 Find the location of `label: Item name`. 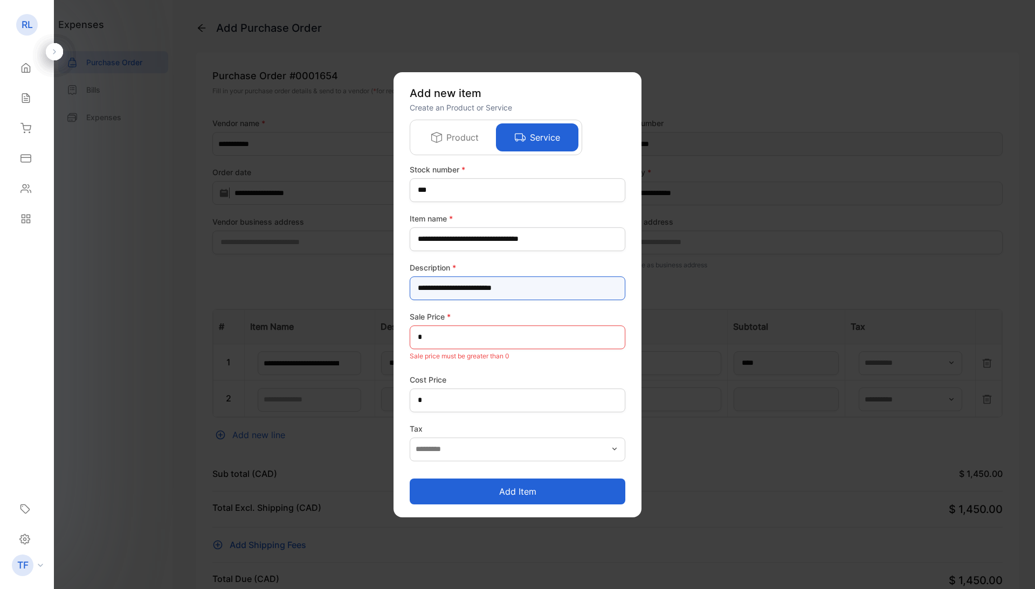

label: Item name is located at coordinates (517, 218).